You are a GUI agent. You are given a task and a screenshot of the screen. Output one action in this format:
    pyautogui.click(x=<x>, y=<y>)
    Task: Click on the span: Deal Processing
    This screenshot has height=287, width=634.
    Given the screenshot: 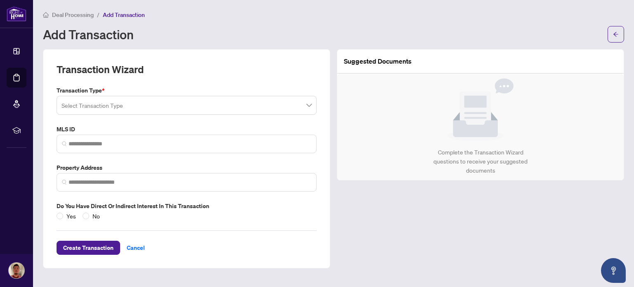 What is the action you would take?
    pyautogui.click(x=73, y=15)
    